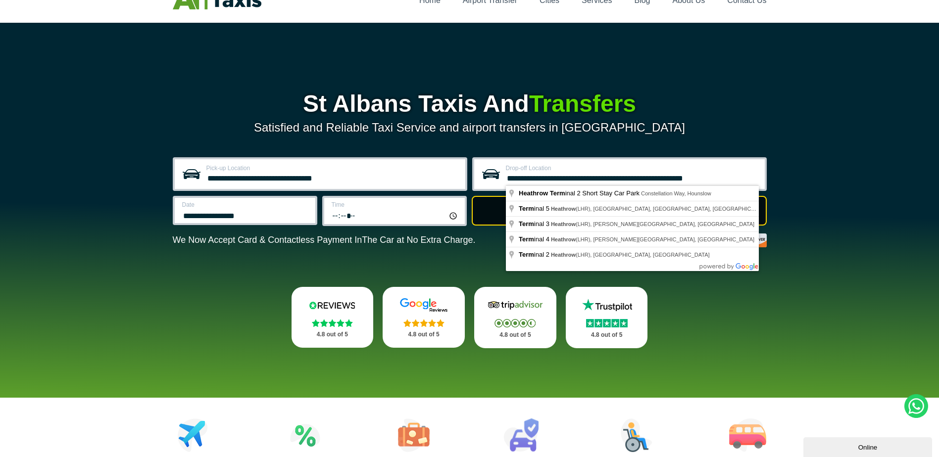 This screenshot has width=939, height=457. I want to click on button: Get Quote, so click(619, 211).